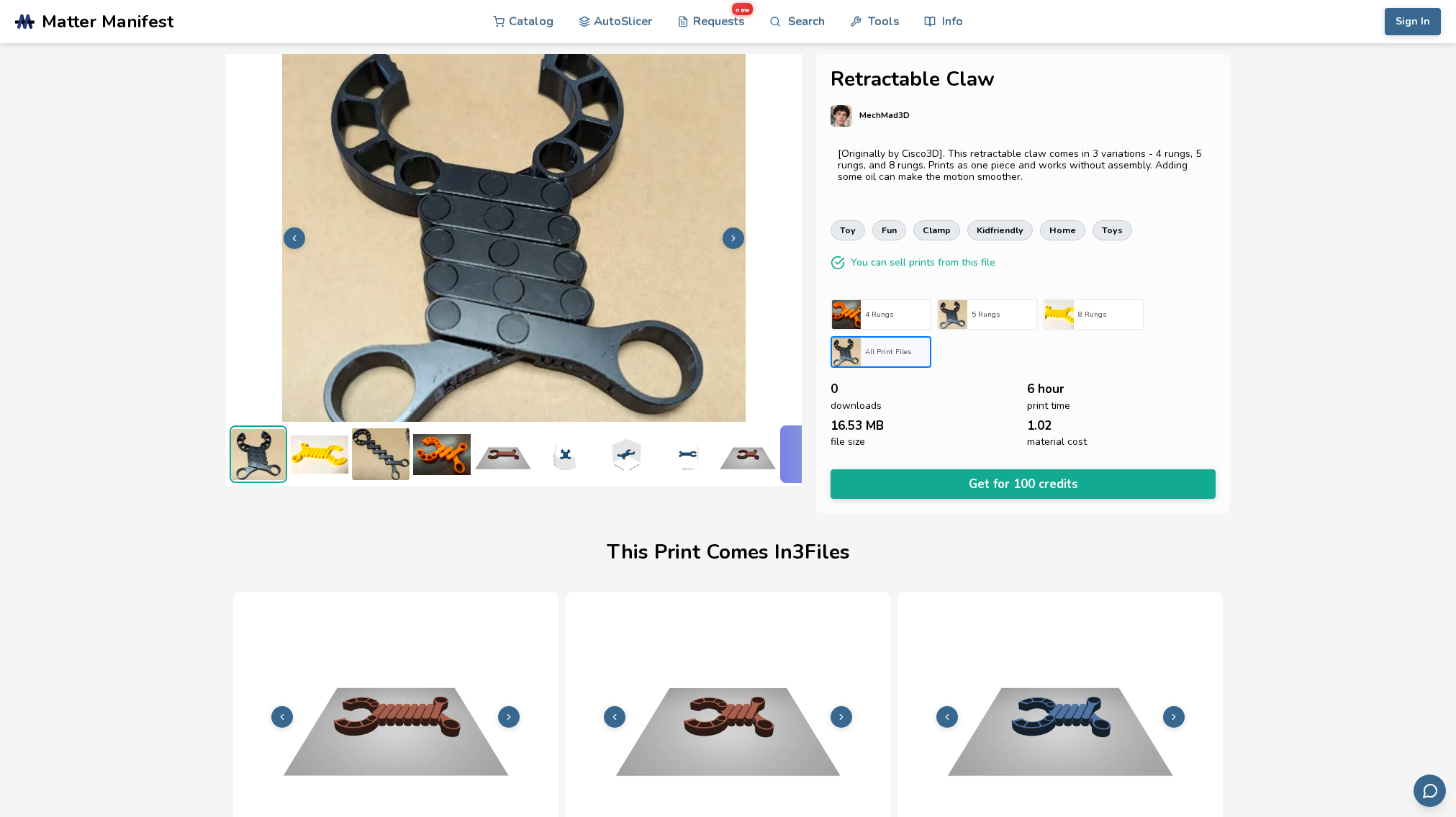  I want to click on h3: All Print Files, so click(896, 351).